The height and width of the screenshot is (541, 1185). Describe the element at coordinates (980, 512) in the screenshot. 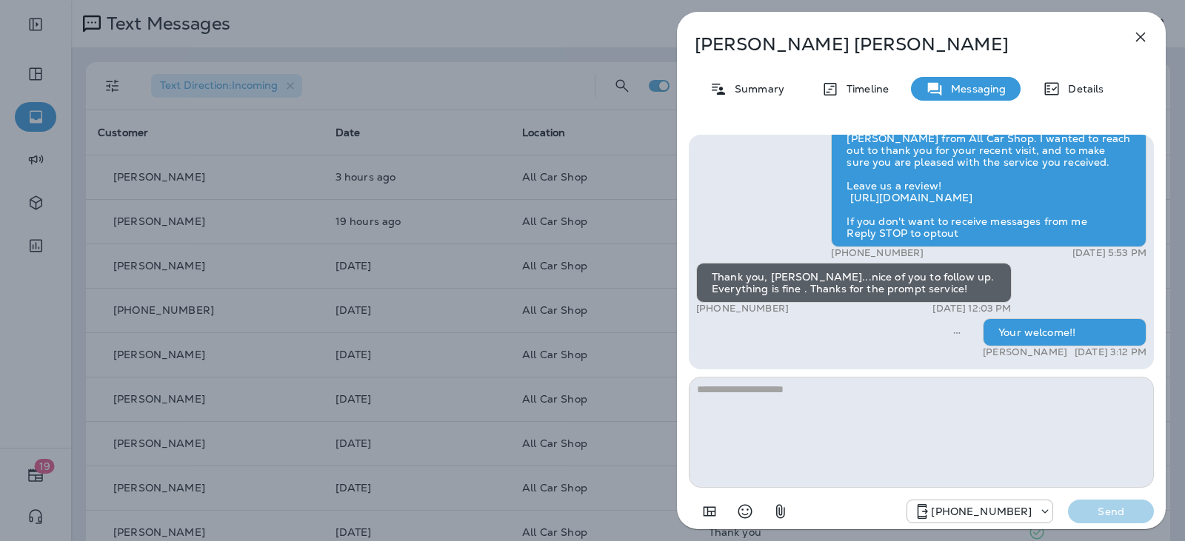

I see `div: +1 (689) 265-4479` at that location.